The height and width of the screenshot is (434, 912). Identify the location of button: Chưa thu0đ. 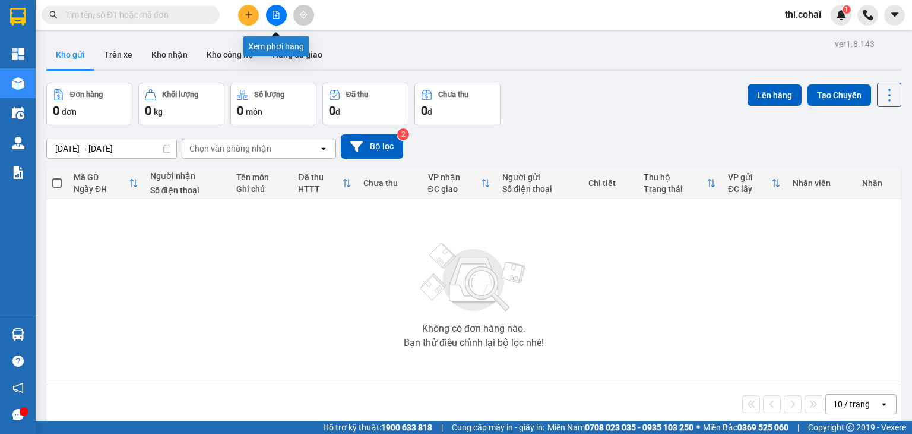
(457, 104).